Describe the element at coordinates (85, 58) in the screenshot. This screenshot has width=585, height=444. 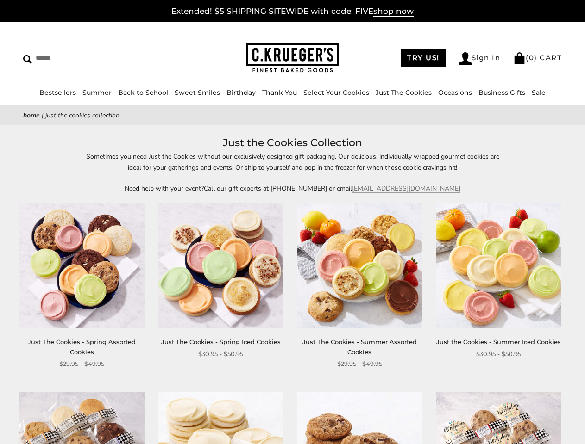
I see `input: Search` at that location.